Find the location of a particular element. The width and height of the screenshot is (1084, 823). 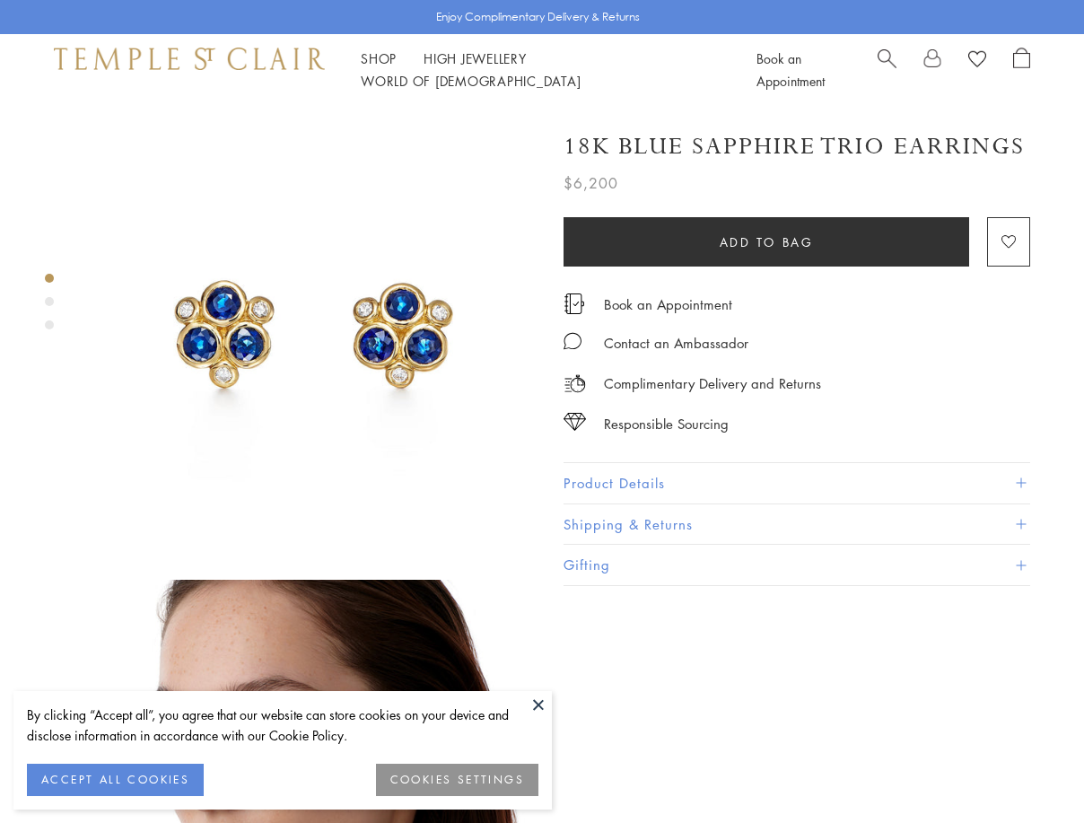

div: By clicking “Accept all”, you agree that our website can store cookies on your device and disclos... is located at coordinates (283, 725).